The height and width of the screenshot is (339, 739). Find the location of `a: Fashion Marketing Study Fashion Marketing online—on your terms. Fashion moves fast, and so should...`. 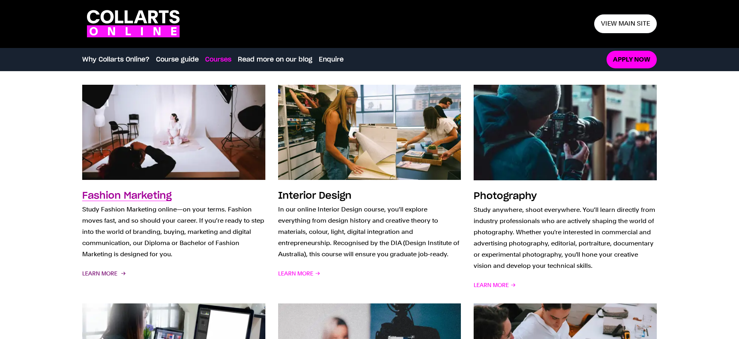

a: Fashion Marketing Study Fashion Marketing online—on your terms. Fashion moves fast, and so should... is located at coordinates (174, 187).